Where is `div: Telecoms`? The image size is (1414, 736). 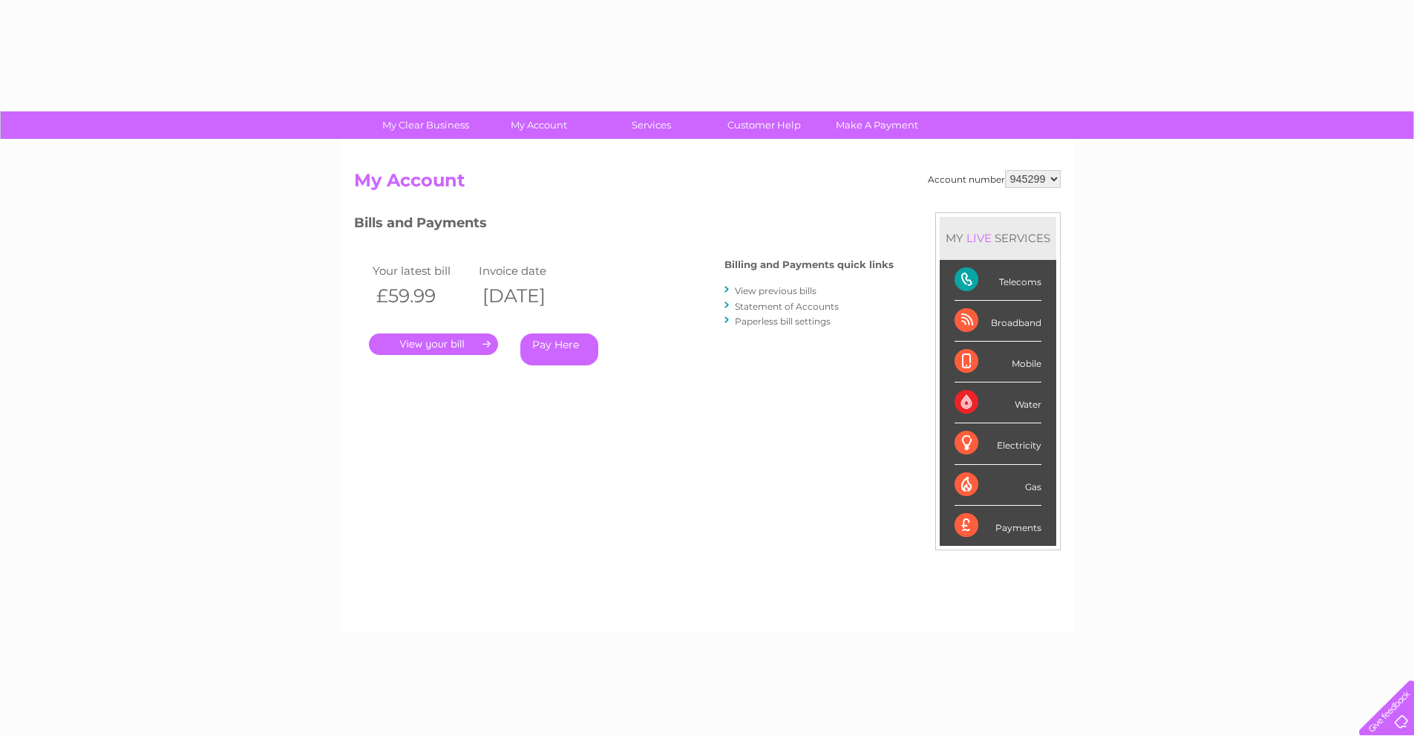 div: Telecoms is located at coordinates (998, 280).